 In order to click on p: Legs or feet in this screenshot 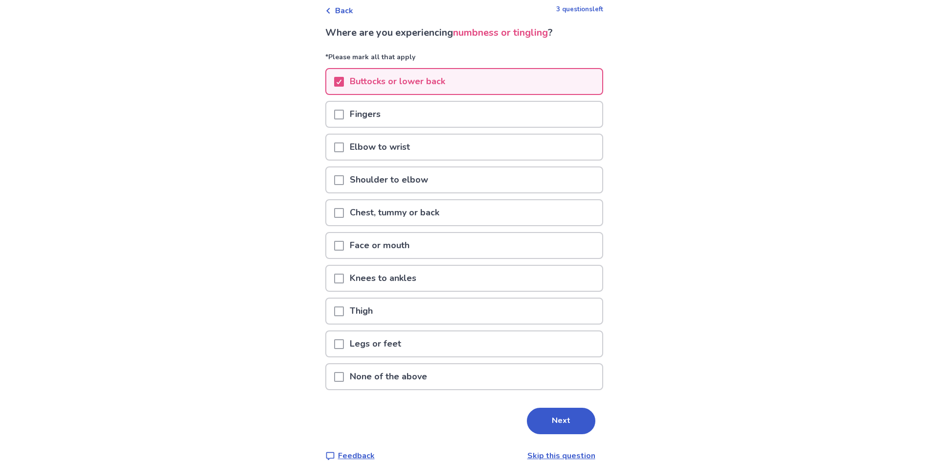, I will do `click(375, 343)`.